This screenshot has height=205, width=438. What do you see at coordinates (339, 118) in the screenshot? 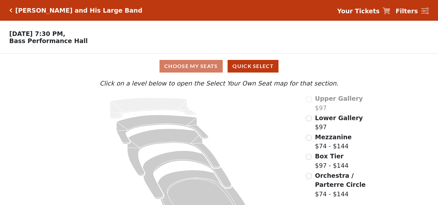
I see `span: Lower Gallery` at bounding box center [339, 118].